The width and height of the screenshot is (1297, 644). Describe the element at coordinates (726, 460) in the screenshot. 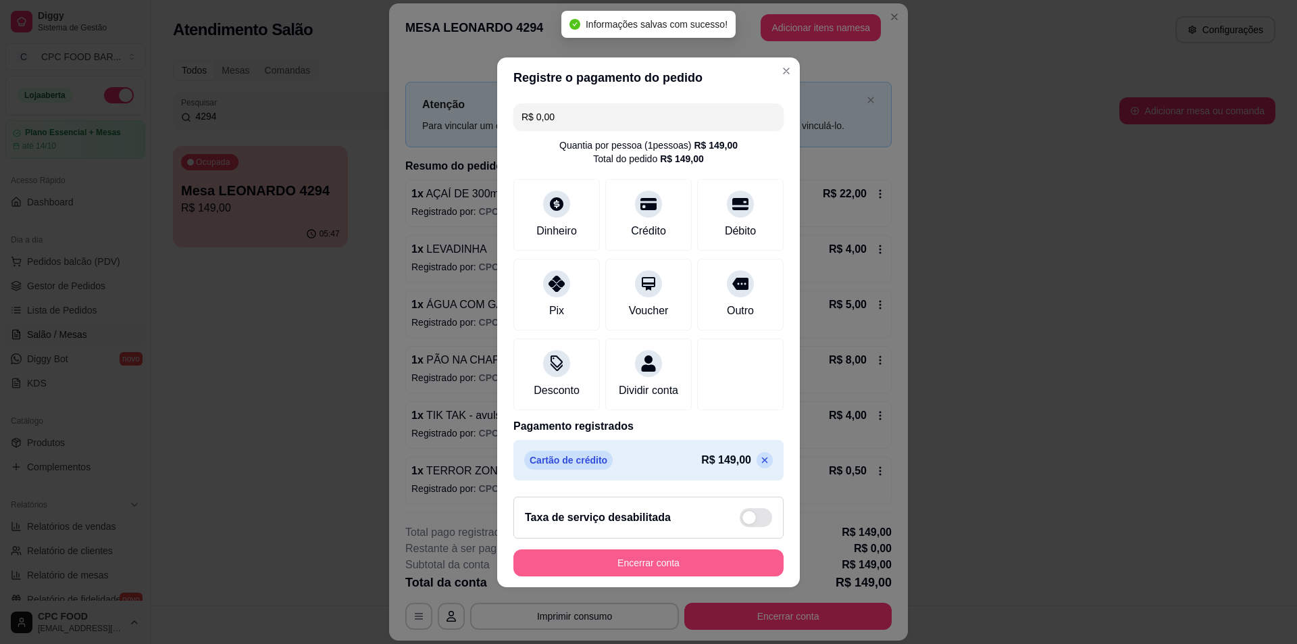

I see `p: R$ 149,00` at that location.